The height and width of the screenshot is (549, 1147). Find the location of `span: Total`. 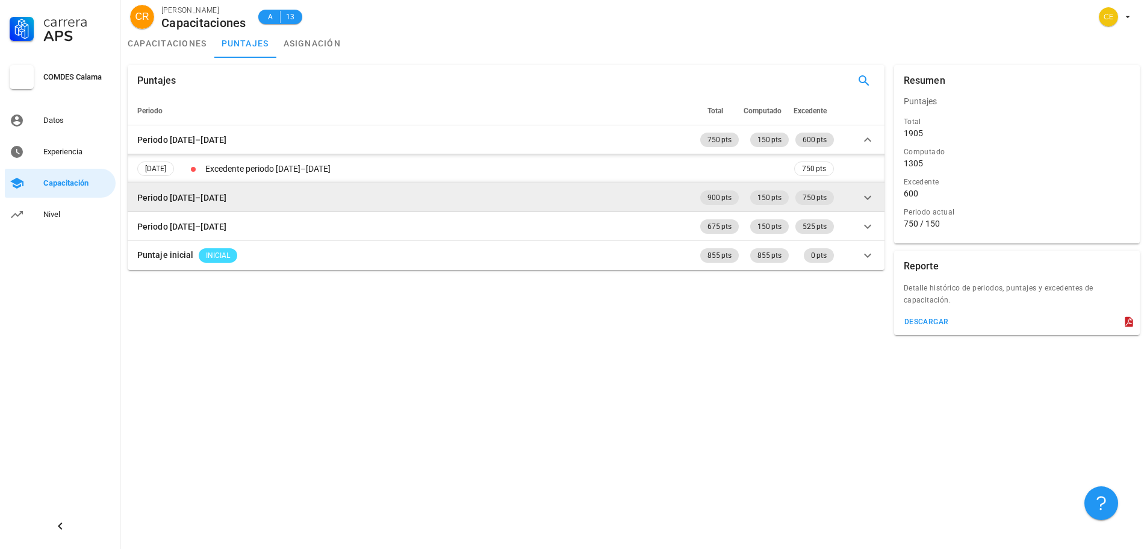

span: Total is located at coordinates (715, 111).